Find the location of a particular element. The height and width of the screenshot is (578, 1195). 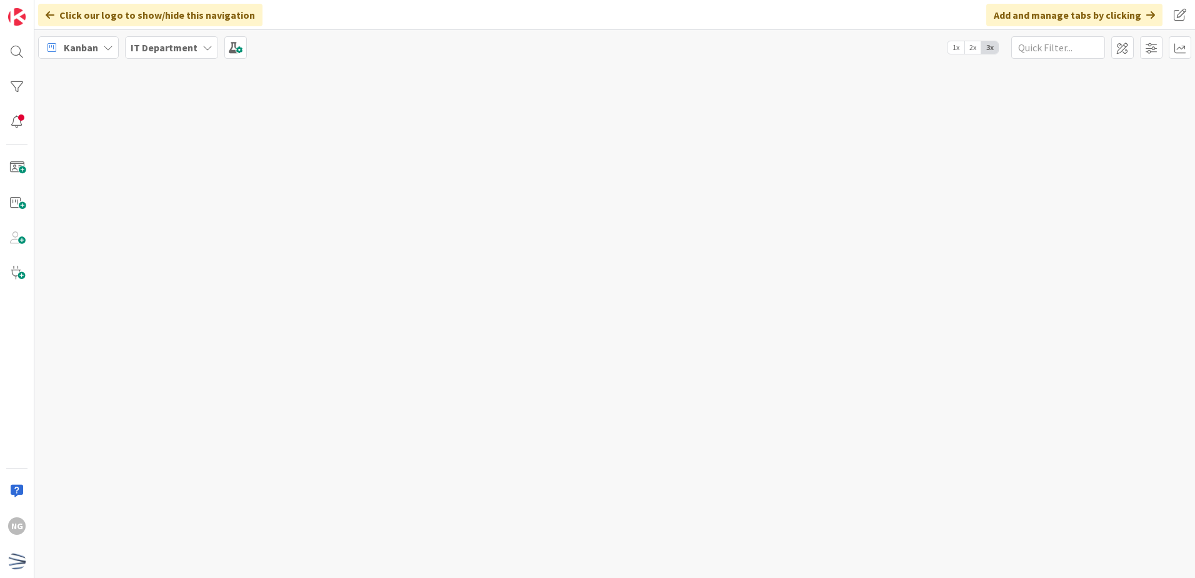

img: Visit kanbanzone.com is located at coordinates (17, 17).